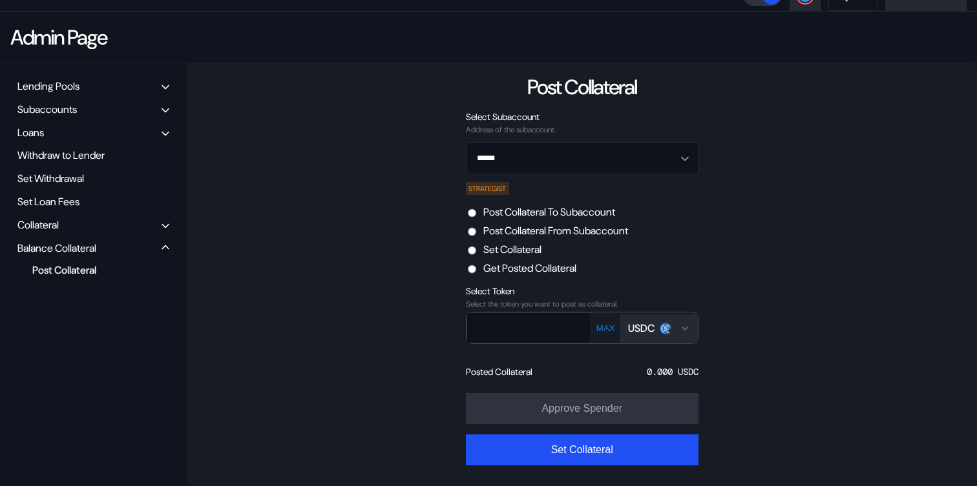 This screenshot has width=977, height=486. I want to click on div: Withdraw to Lender, so click(93, 155).